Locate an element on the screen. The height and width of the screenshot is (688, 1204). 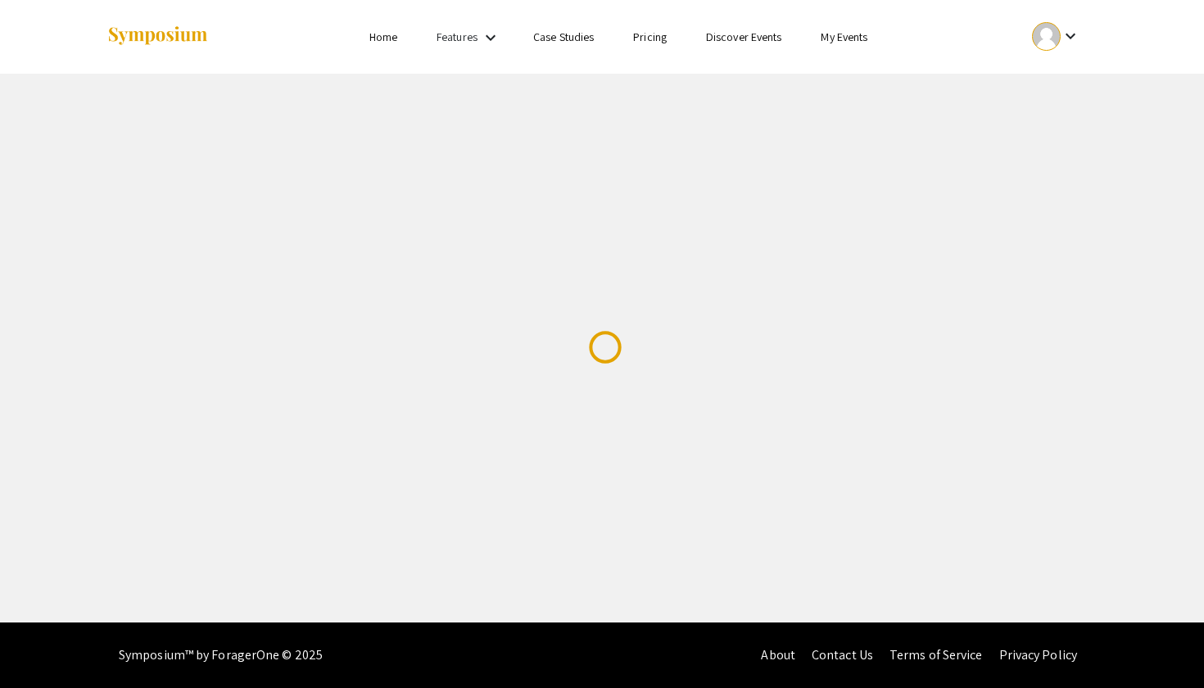
button: Expand account dropdown is located at coordinates (1056, 36).